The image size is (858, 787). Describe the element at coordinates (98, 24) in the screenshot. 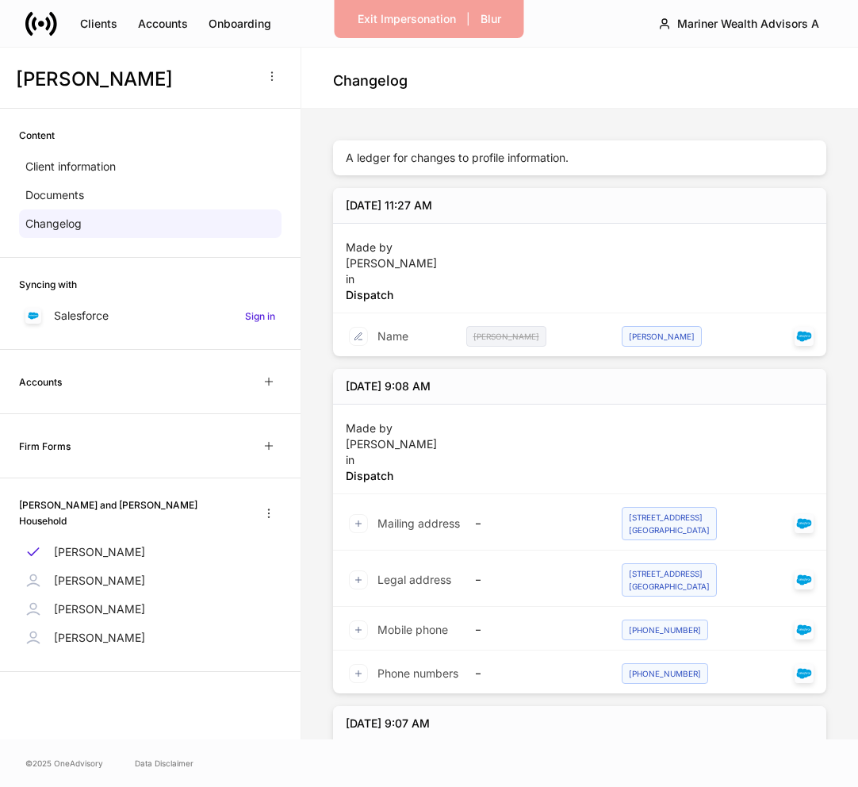

I see `button: Clients` at that location.